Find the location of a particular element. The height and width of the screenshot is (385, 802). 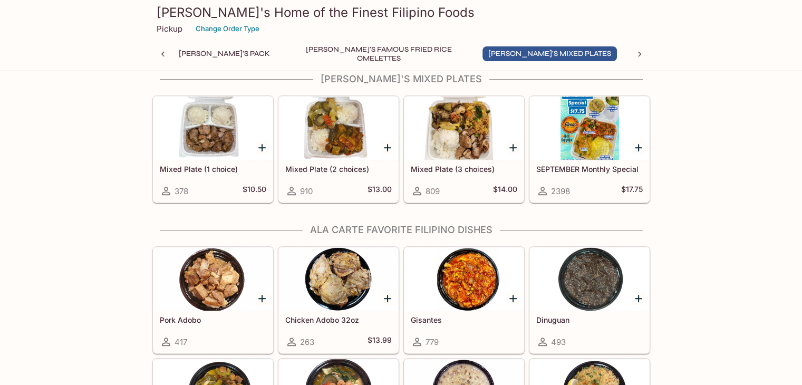

div: SEPTEMBER Monthly Special is located at coordinates (590, 128).